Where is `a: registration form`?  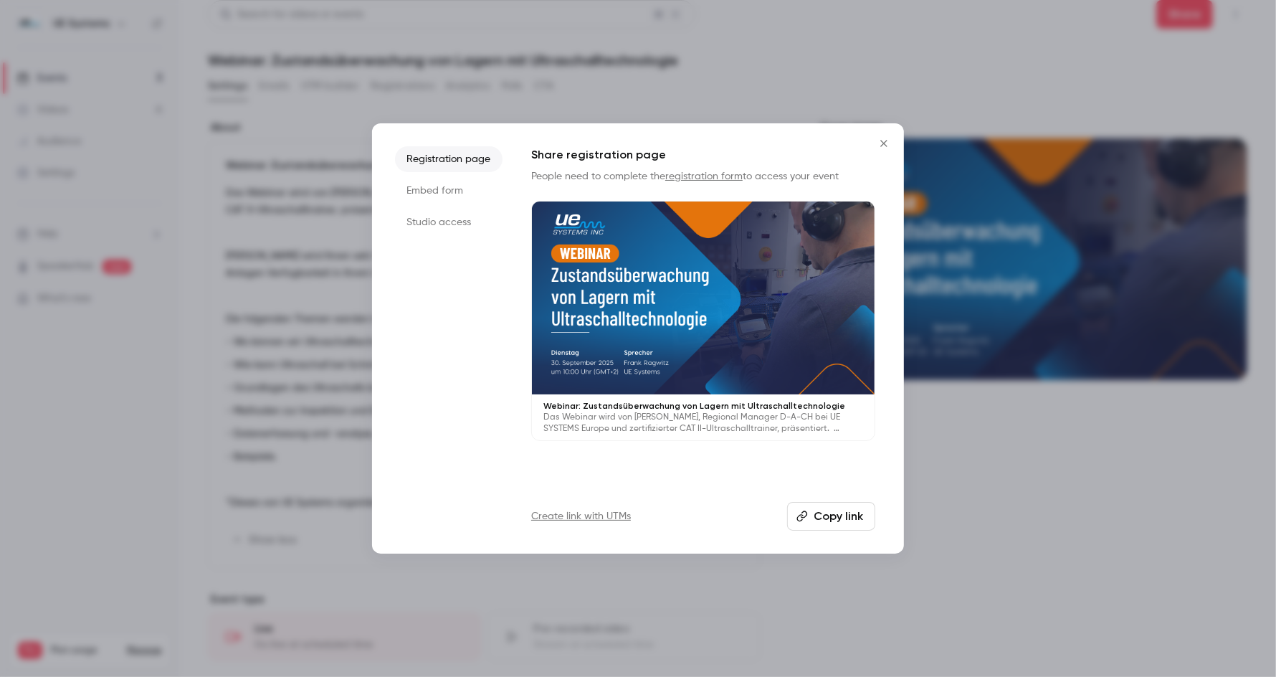 a: registration form is located at coordinates (704, 176).